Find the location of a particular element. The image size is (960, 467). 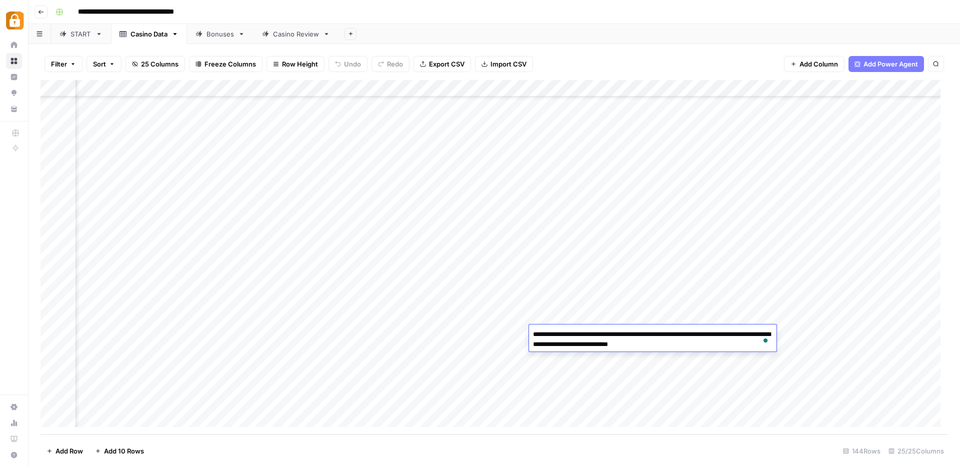

a: Usage is located at coordinates (14, 423).